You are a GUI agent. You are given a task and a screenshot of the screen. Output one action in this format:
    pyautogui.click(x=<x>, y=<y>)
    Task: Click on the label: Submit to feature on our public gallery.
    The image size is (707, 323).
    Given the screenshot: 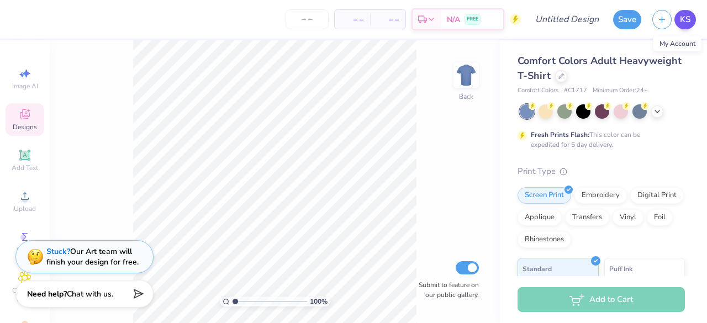 What is the action you would take?
    pyautogui.click(x=446, y=290)
    